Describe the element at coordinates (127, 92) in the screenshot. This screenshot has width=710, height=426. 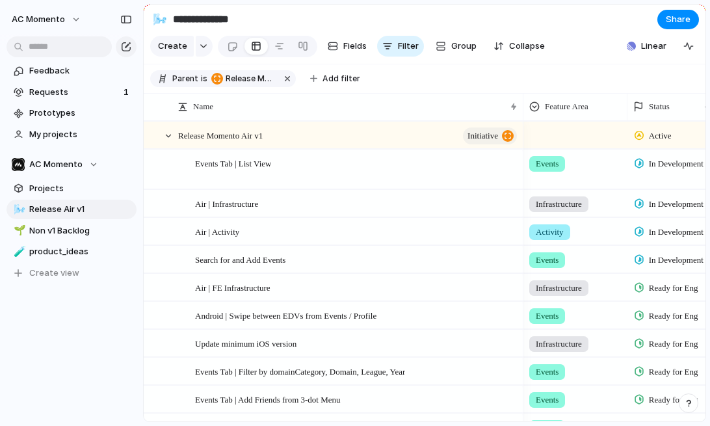
I see `span: 1` at that location.